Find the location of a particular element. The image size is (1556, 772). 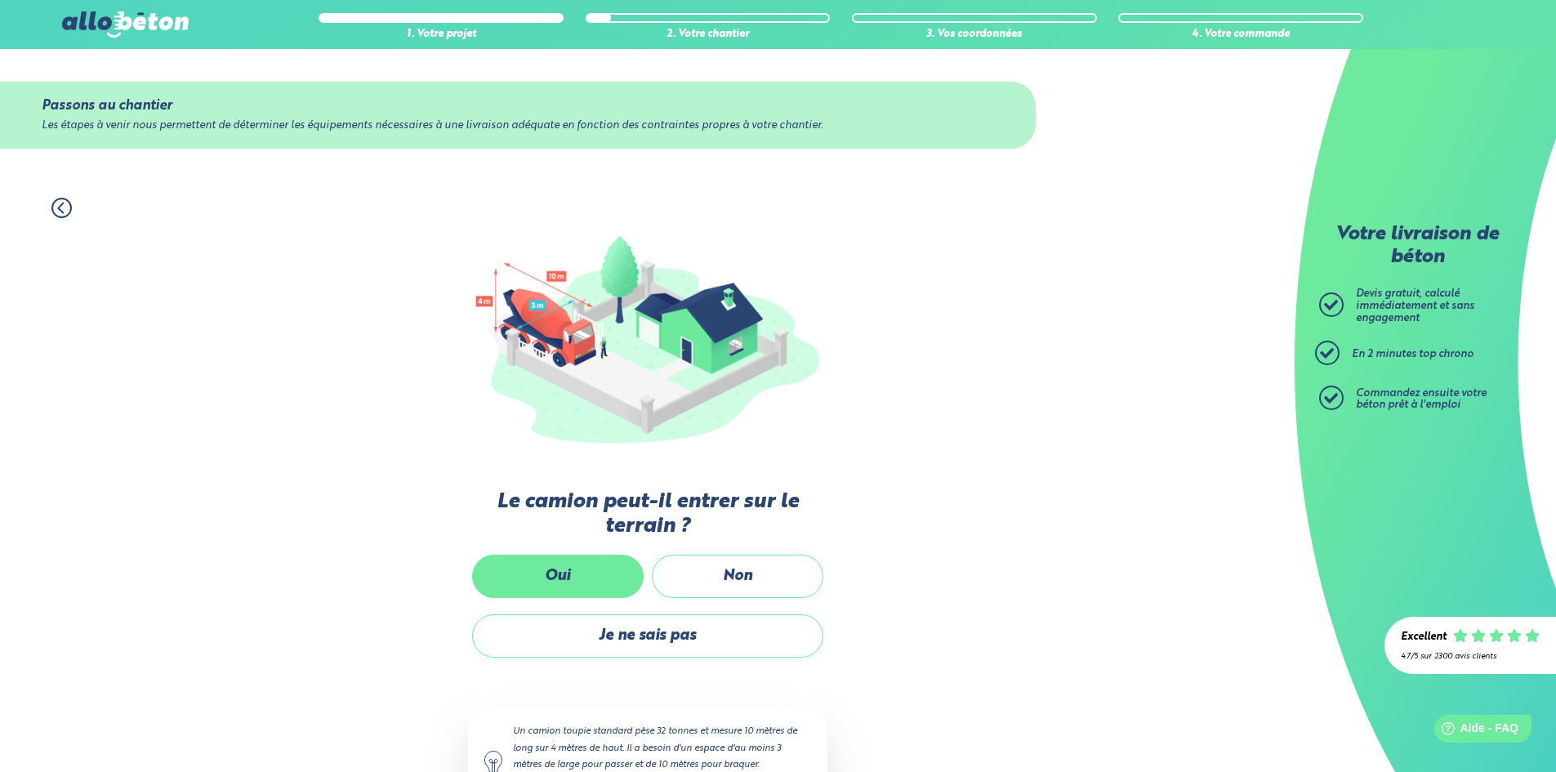

p: Votre livraison de béton is located at coordinates (1417, 246).